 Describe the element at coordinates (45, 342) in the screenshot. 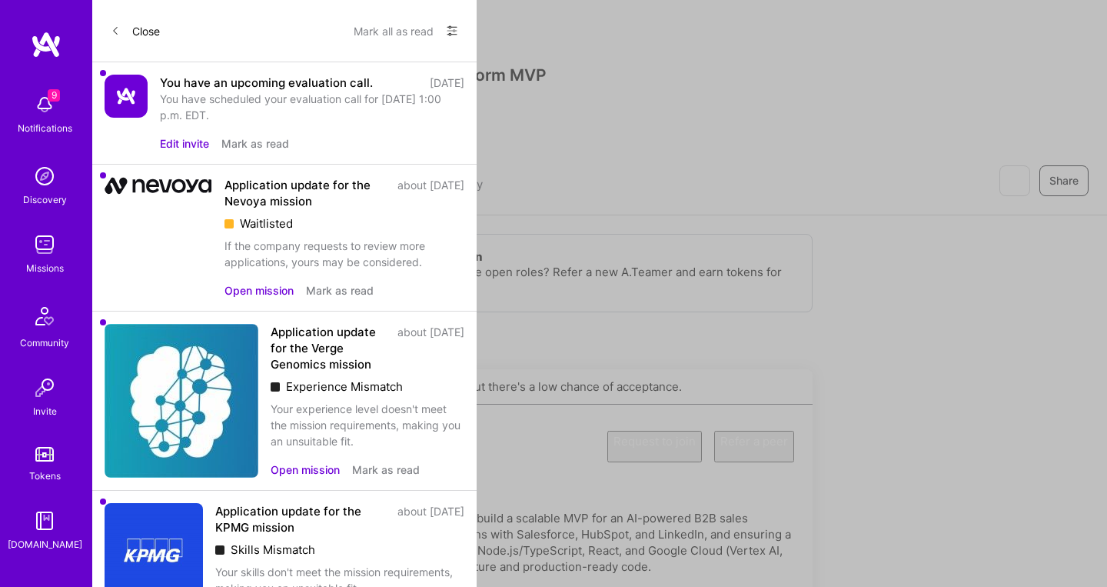

I see `div: Community` at that location.